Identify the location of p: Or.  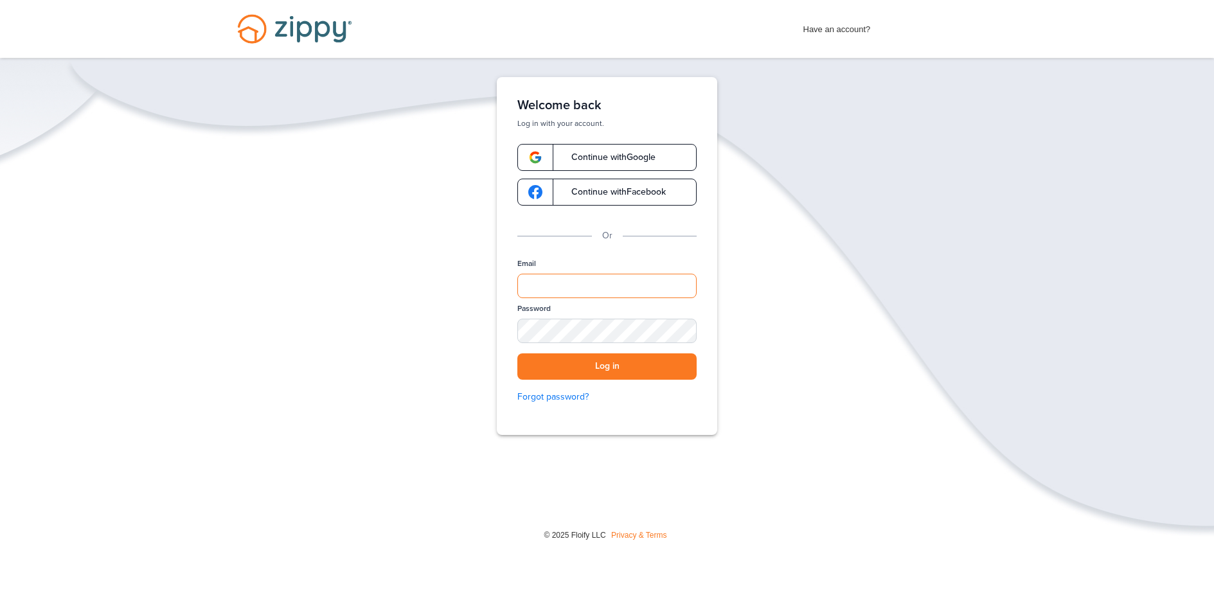
(607, 236).